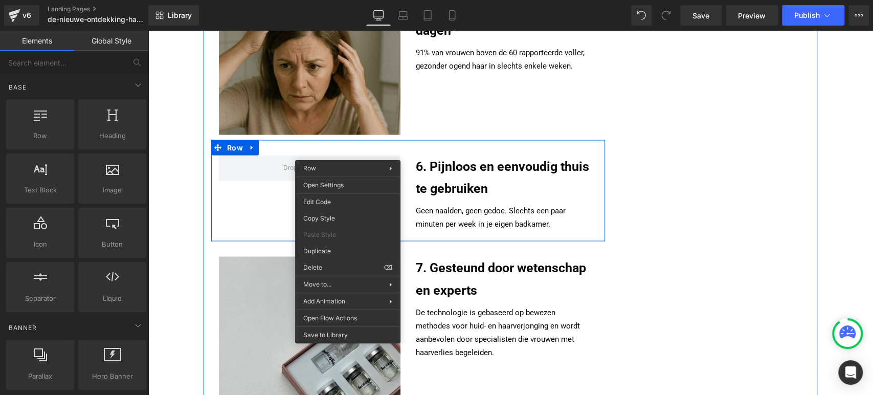 This screenshot has height=395, width=873. I want to click on a: Preview, so click(751, 15).